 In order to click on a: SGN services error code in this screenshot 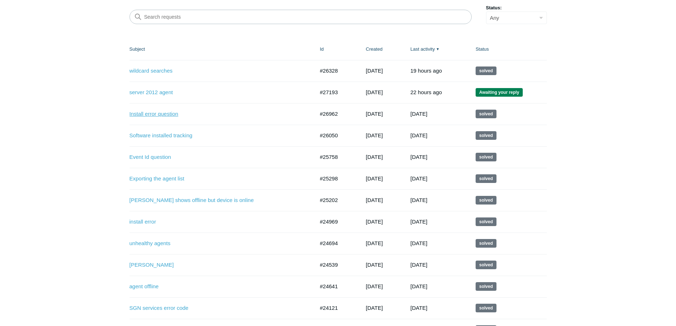, I will do `click(216, 308)`.